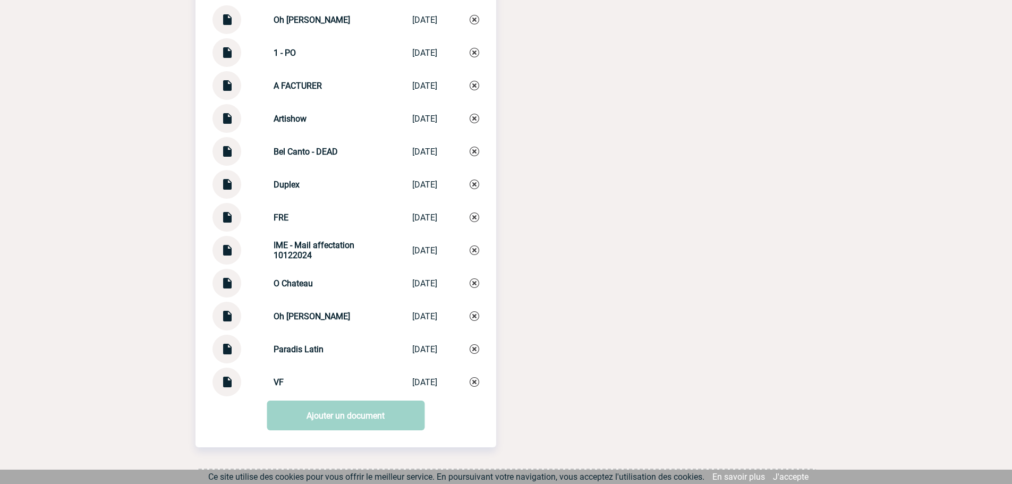  I want to click on strong: Bel Canto - DEAD, so click(305, 151).